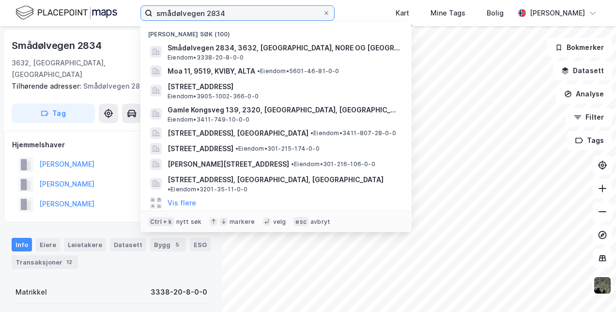 This screenshot has width=616, height=312. What do you see at coordinates (189, 222) in the screenshot?
I see `div: nytt søk` at bounding box center [189, 222].